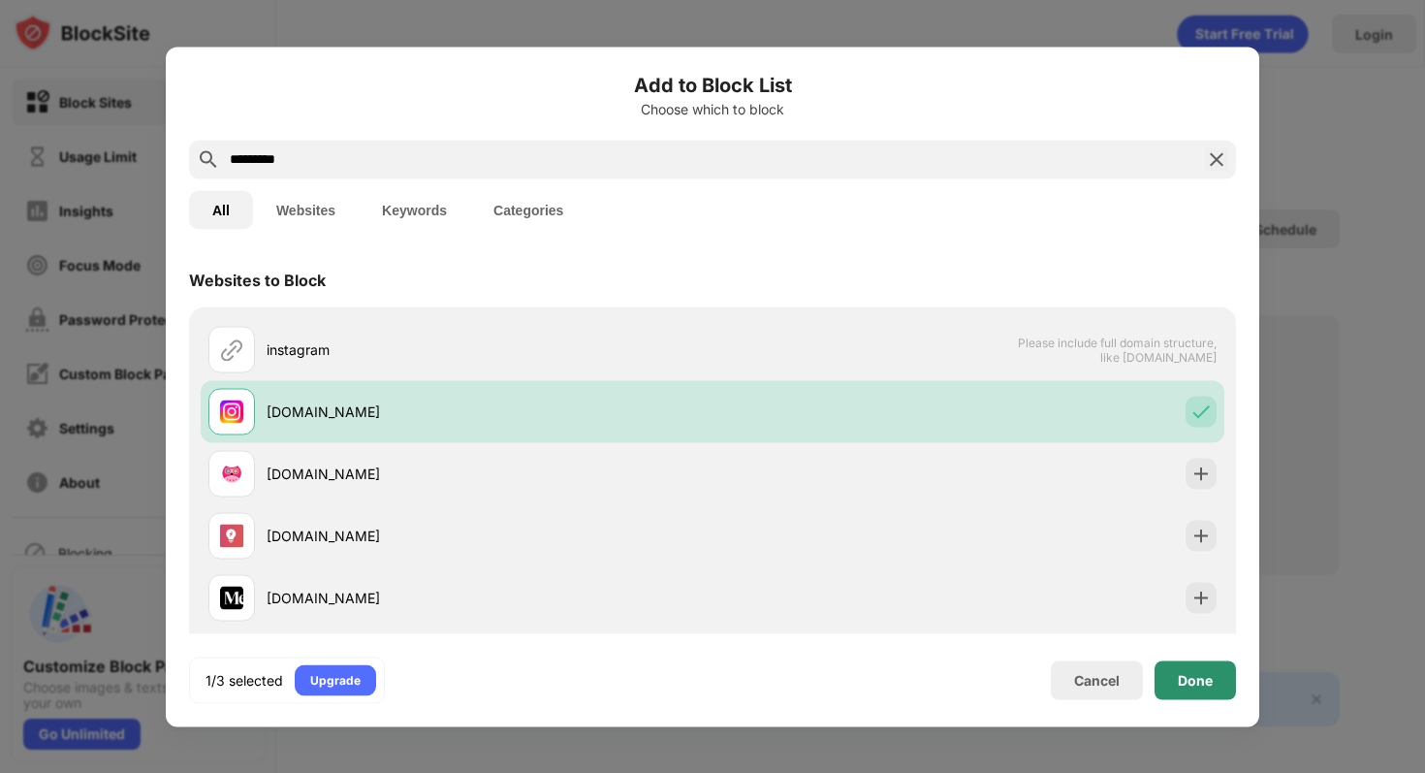 The image size is (1425, 773). Describe the element at coordinates (1096, 680) in the screenshot. I see `div: Cancel` at that location.